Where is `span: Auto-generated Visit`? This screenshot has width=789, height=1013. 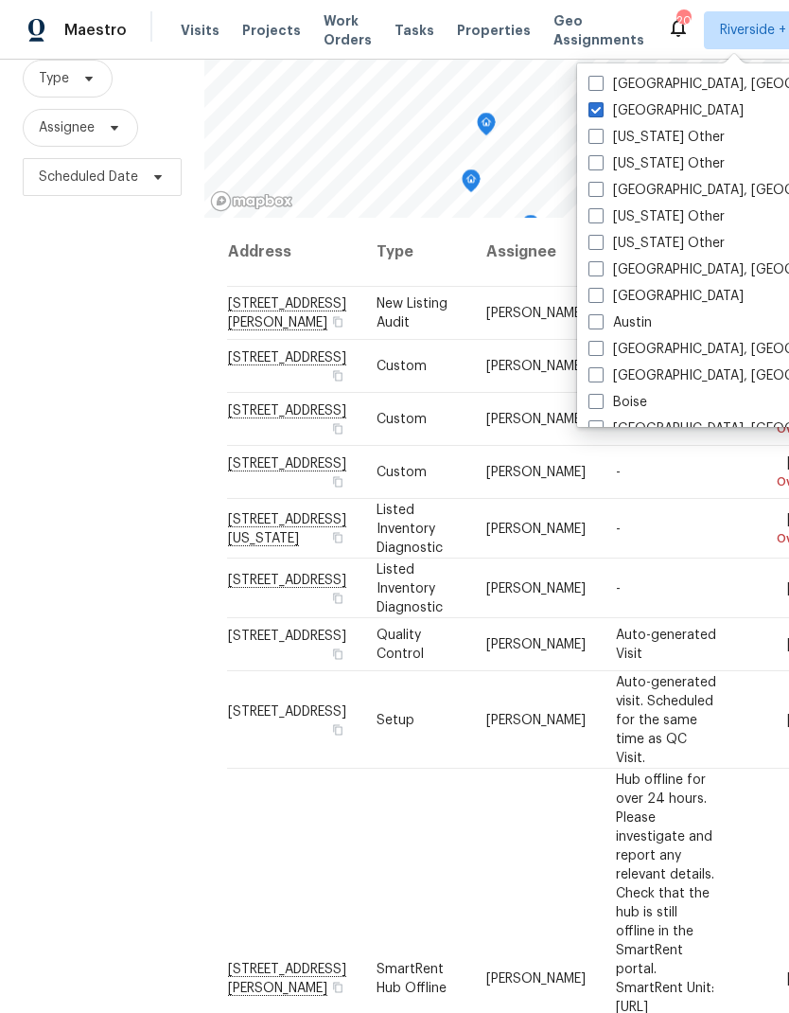 span: Auto-generated Visit is located at coordinates (666, 645).